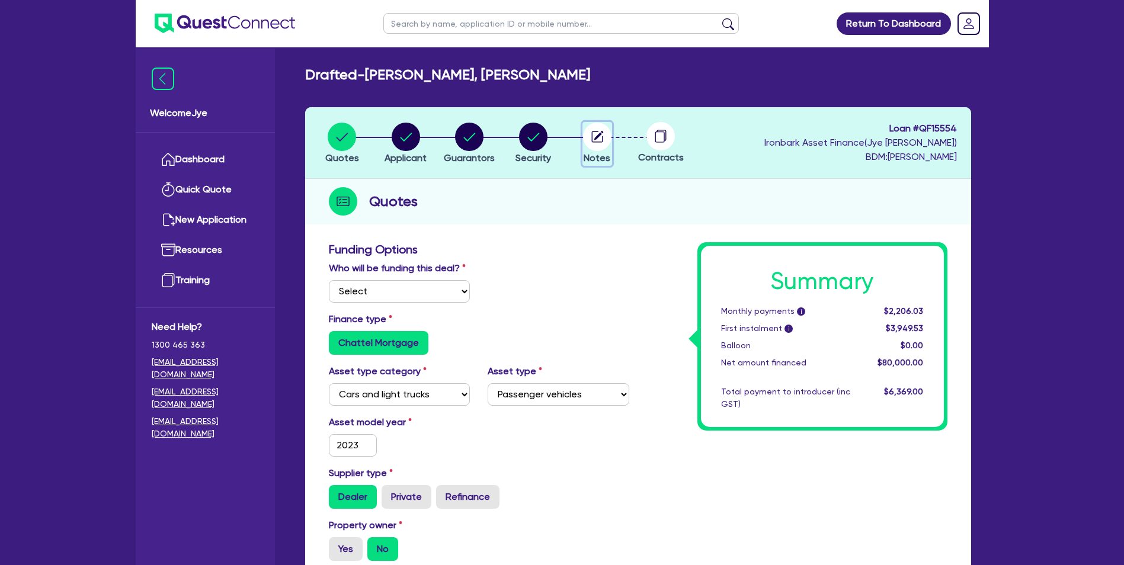 This screenshot has width=1124, height=565. Describe the element at coordinates (366, 525) in the screenshot. I see `label: Property owner` at that location.